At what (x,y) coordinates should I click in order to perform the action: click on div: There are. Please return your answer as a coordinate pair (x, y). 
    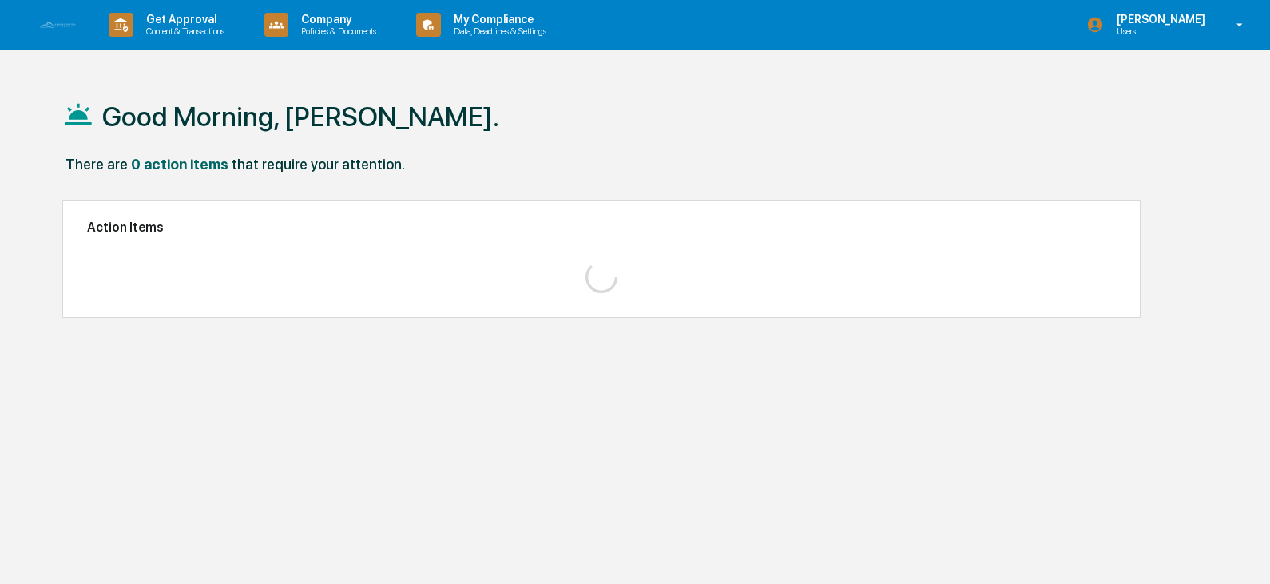
    Looking at the image, I should click on (97, 164).